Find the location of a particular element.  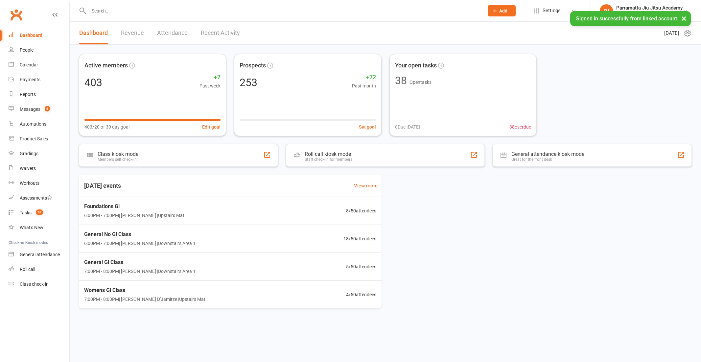

a: Waivers is located at coordinates (39, 168).